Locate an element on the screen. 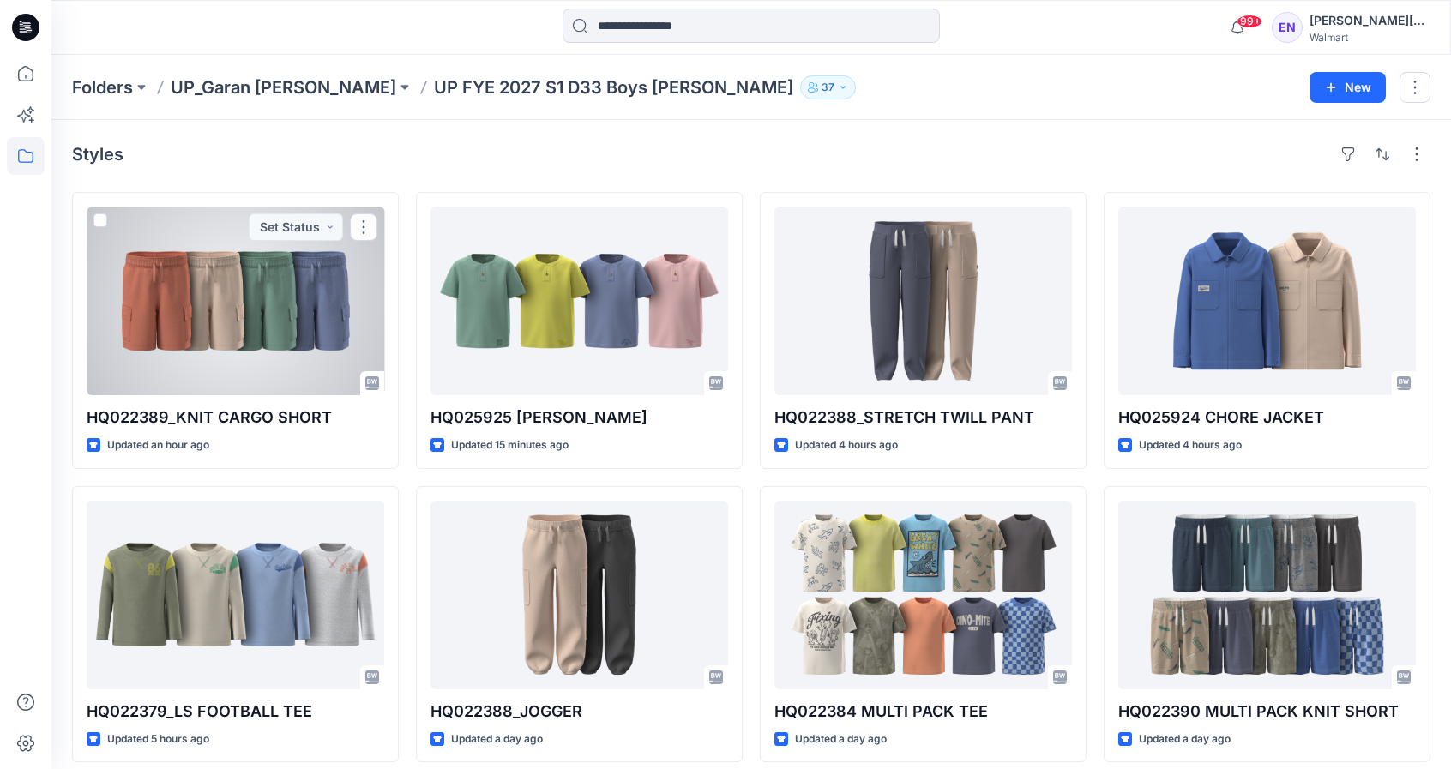 The image size is (1451, 769). p: 37 is located at coordinates (828, 87).